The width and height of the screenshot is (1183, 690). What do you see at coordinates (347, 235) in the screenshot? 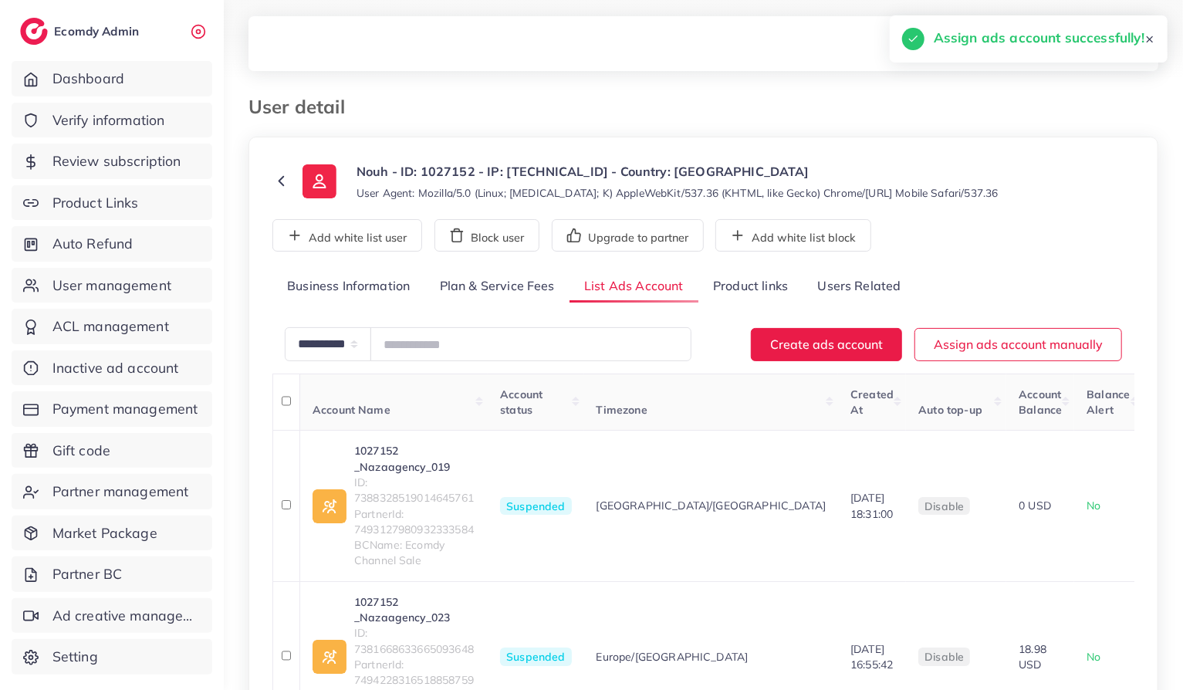
I see `button: Add white list user` at bounding box center [347, 235].